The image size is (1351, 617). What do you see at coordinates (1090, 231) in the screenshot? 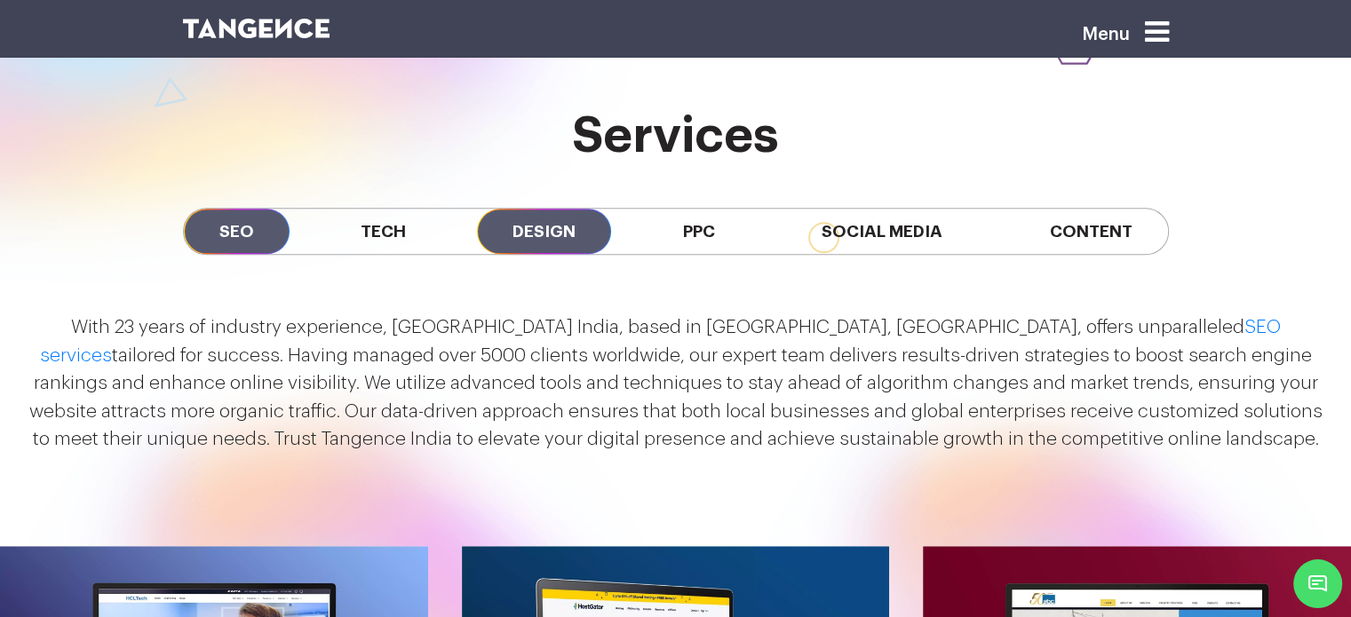
I see `span: Content` at bounding box center [1090, 231].